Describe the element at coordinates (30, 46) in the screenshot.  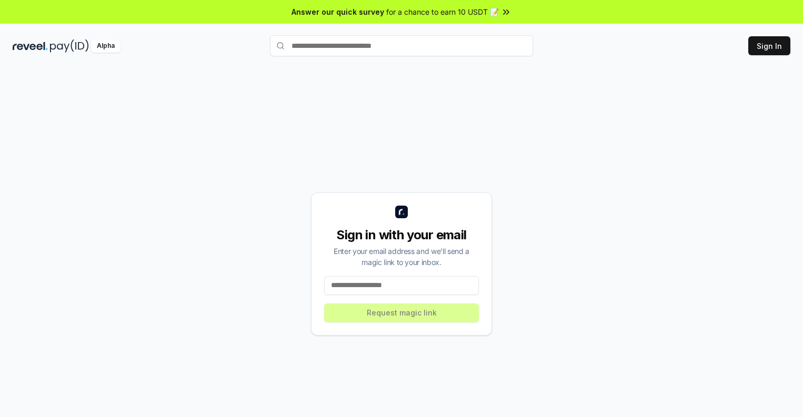
I see `img: reveel_dark` at that location.